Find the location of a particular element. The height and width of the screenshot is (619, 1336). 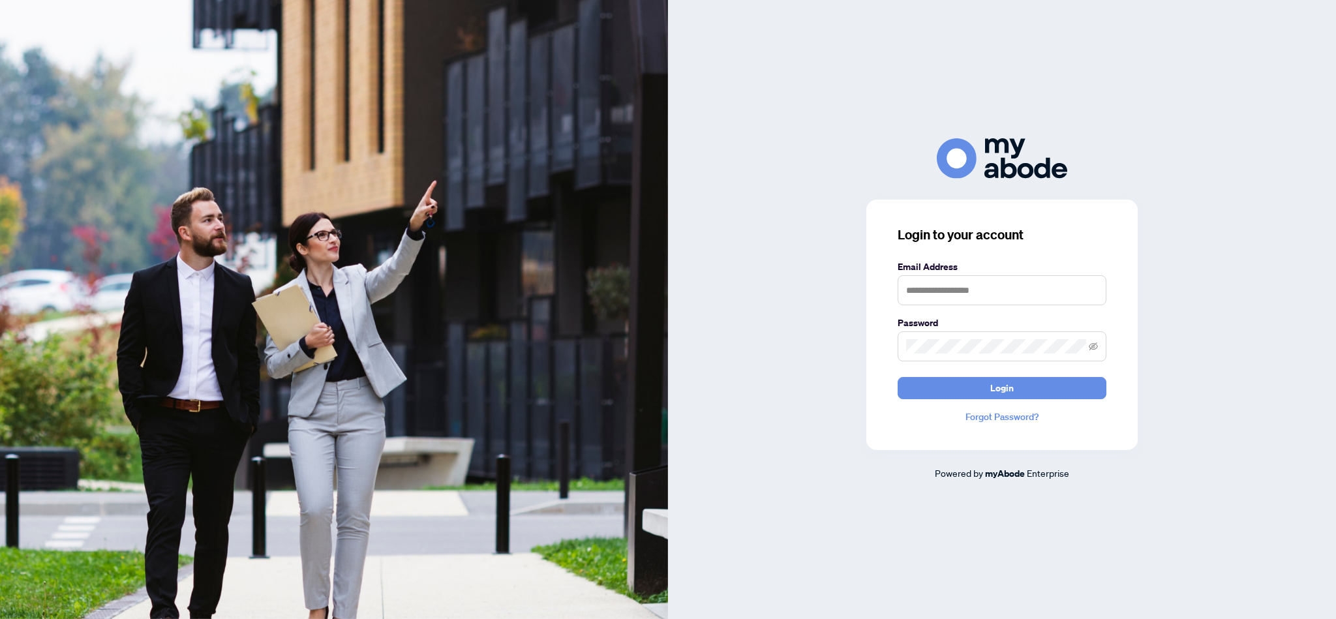

img: ma-logo is located at coordinates (1002, 158).